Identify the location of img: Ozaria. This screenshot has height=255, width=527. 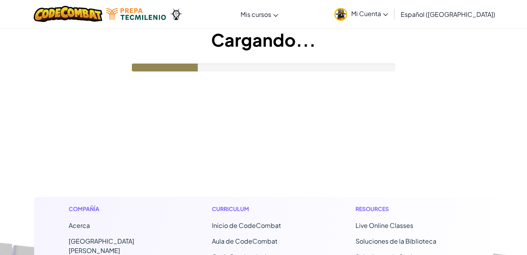
(176, 14).